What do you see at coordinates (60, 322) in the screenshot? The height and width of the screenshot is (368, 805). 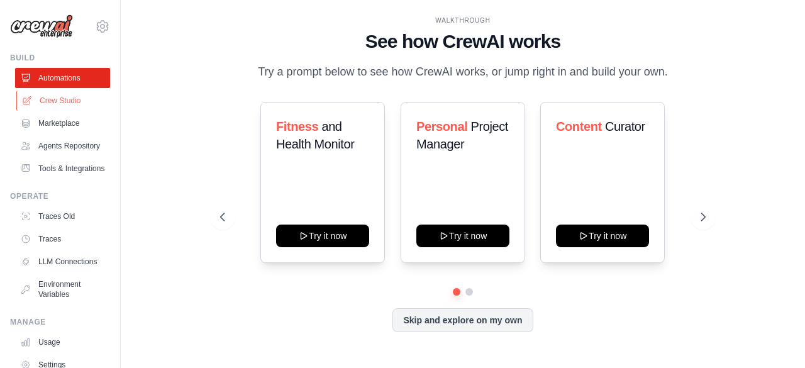 I see `div: Manage` at bounding box center [60, 322].